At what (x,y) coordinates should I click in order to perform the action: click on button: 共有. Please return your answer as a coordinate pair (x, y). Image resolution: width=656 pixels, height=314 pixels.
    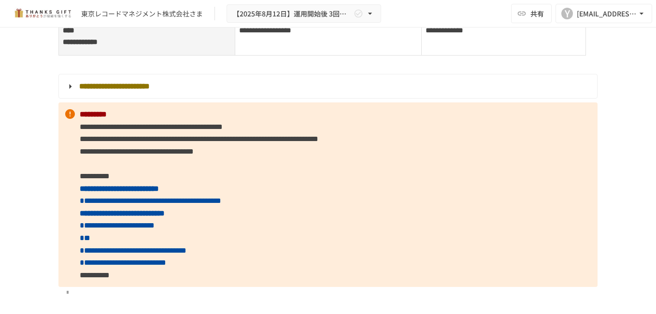
    Looking at the image, I should click on (531, 14).